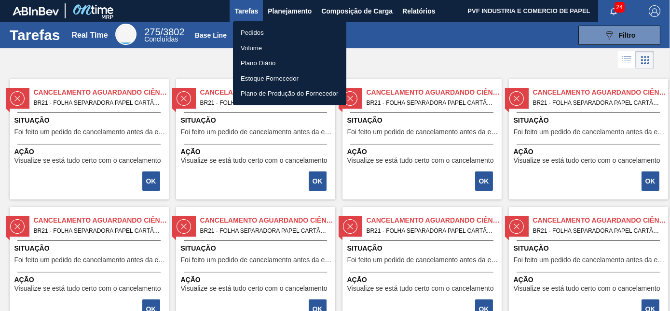 The image size is (670, 311). I want to click on a: Volume, so click(289, 48).